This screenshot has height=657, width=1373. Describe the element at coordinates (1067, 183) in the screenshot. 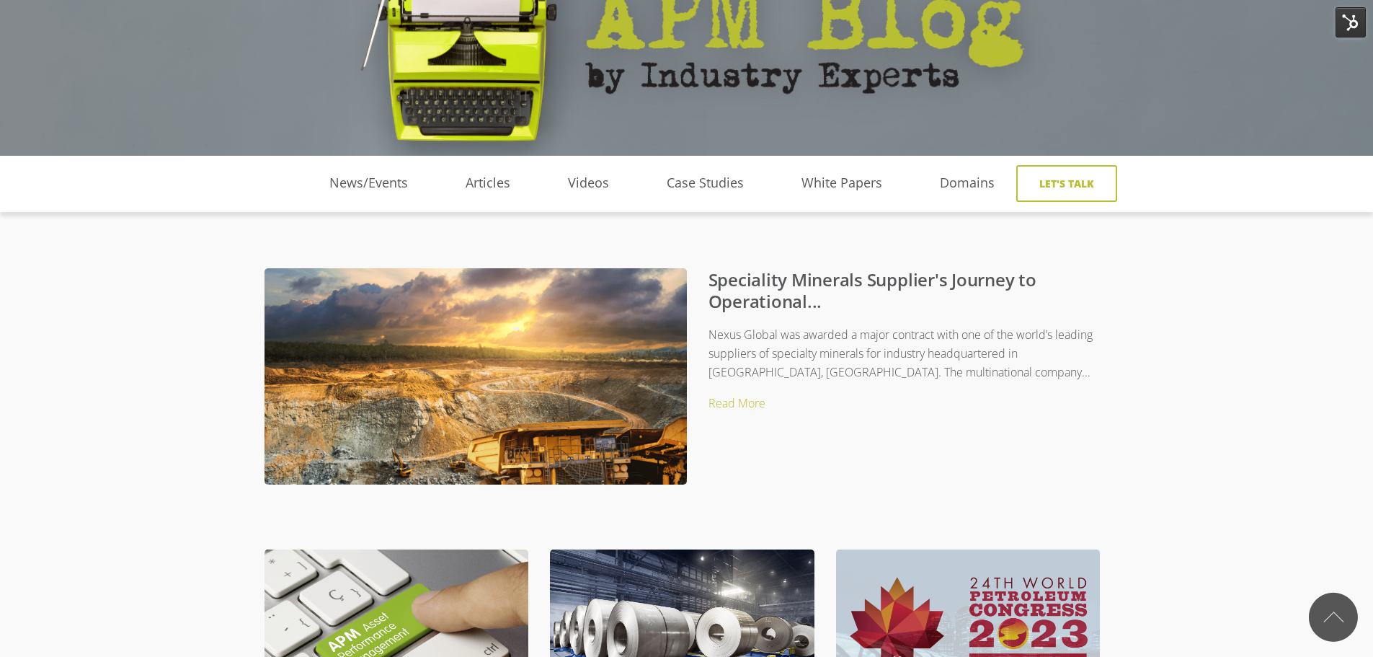

I see `a: Let's Talk` at that location.